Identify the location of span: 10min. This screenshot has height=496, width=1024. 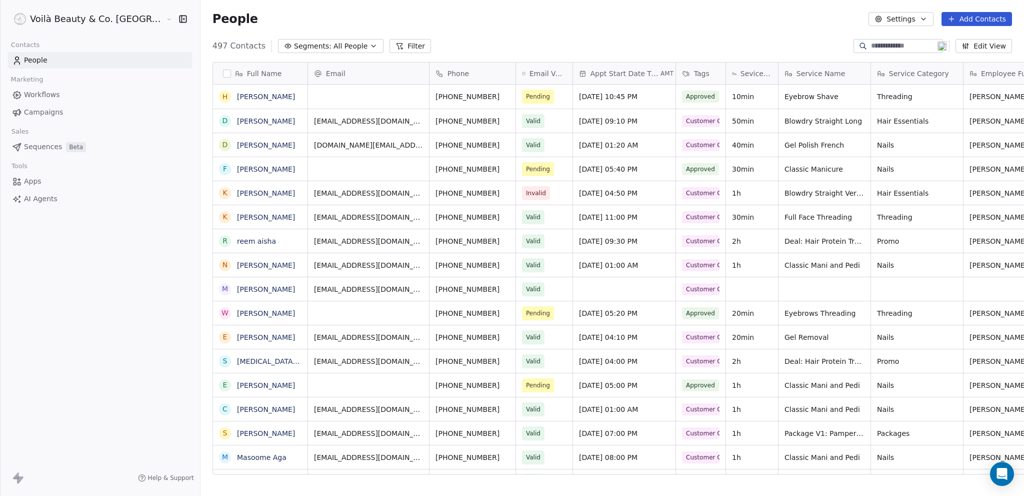
(752, 97).